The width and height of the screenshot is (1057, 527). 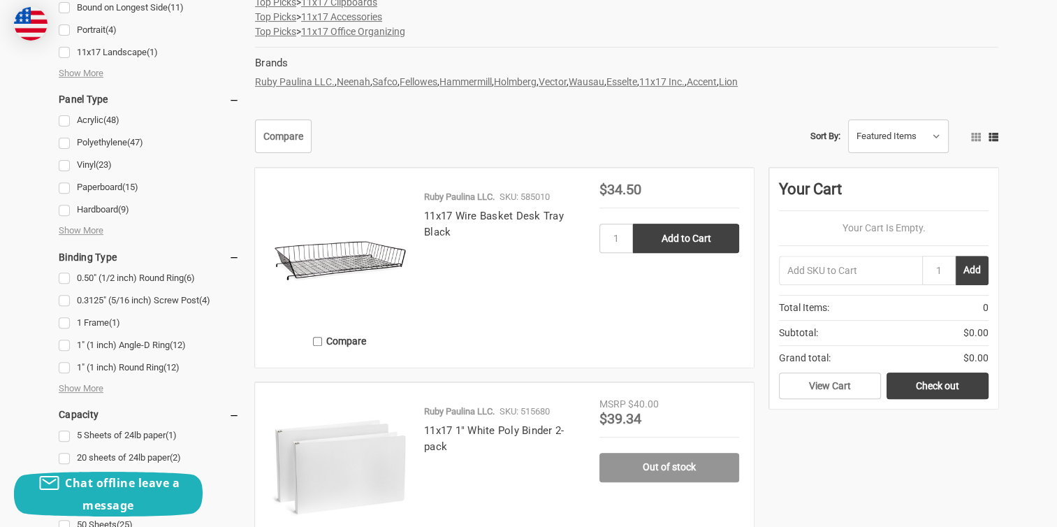 I want to click on a: Accent, so click(x=701, y=82).